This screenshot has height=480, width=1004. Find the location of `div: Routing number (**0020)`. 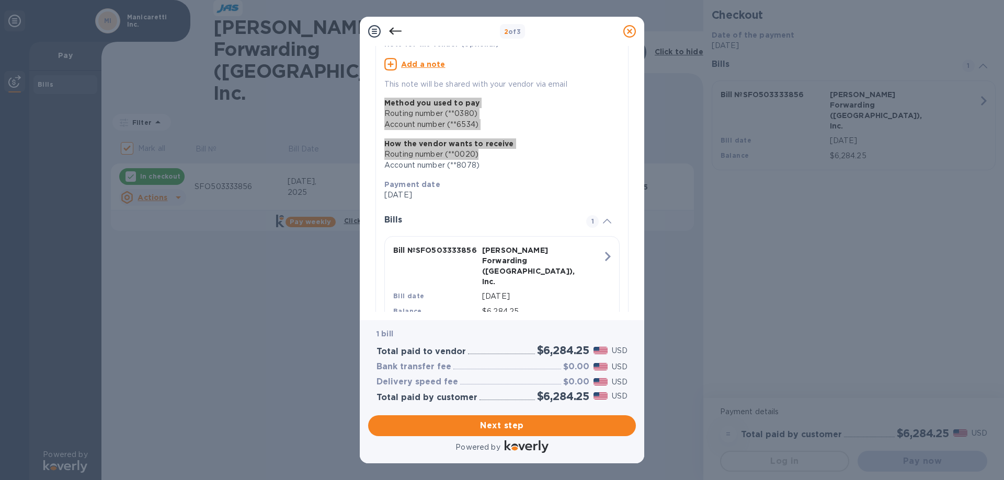

div: Routing number (**0020) is located at coordinates (498, 154).